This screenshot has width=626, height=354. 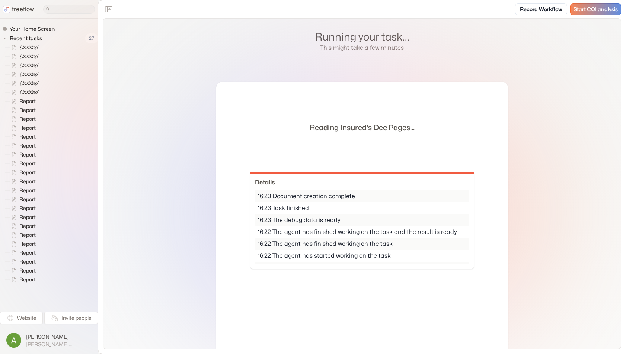 What do you see at coordinates (362, 128) in the screenshot?
I see `span: Reading Insured's Dec Pages...` at bounding box center [362, 128].